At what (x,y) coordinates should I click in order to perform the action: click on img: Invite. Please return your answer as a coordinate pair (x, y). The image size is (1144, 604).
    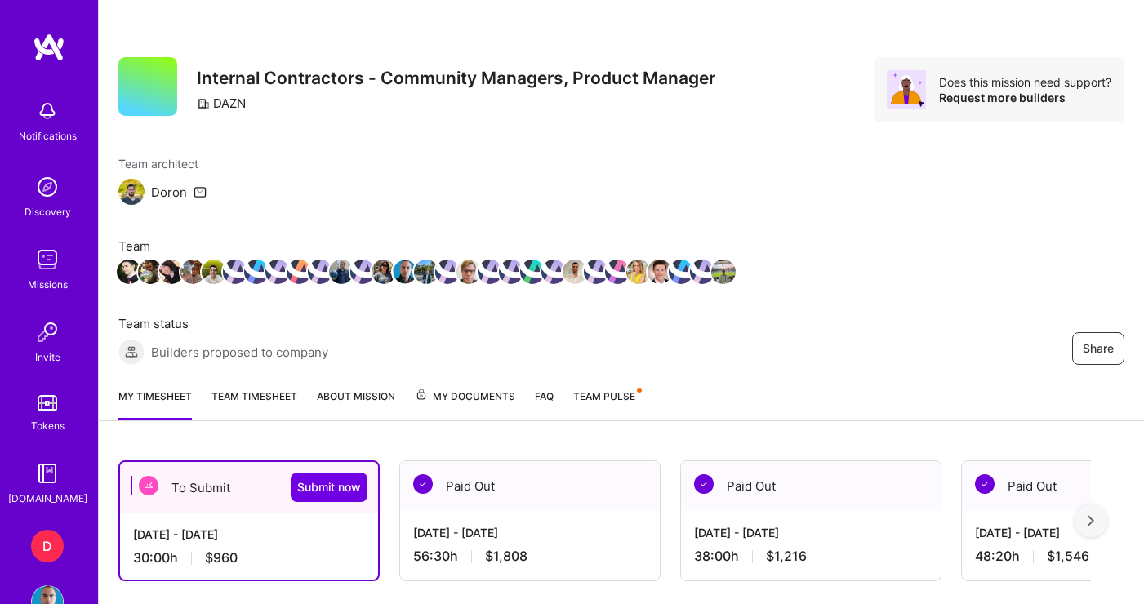
    Looking at the image, I should click on (47, 332).